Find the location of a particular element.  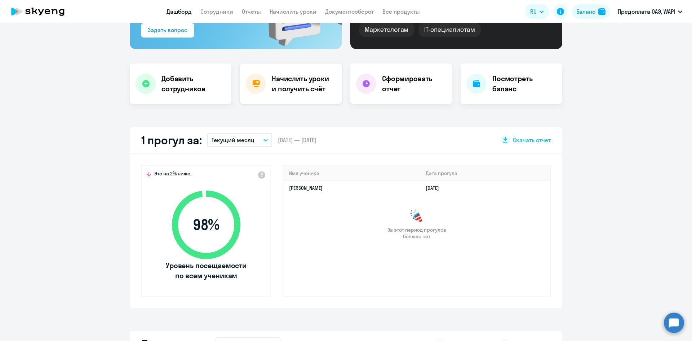

div: IT-специалистам is located at coordinates (450, 30).